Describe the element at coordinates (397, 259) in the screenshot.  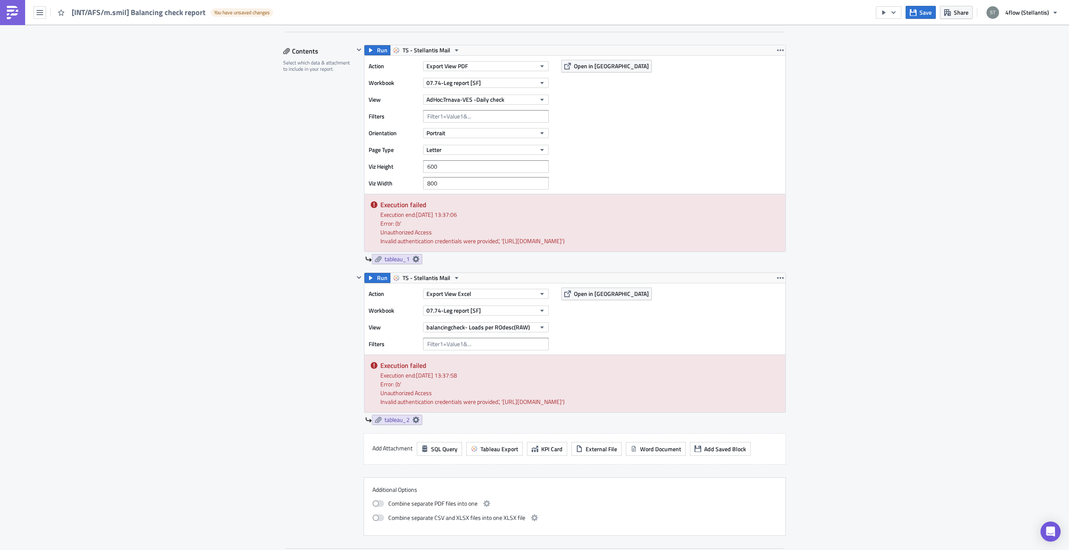
I see `span: tableau_1` at that location.